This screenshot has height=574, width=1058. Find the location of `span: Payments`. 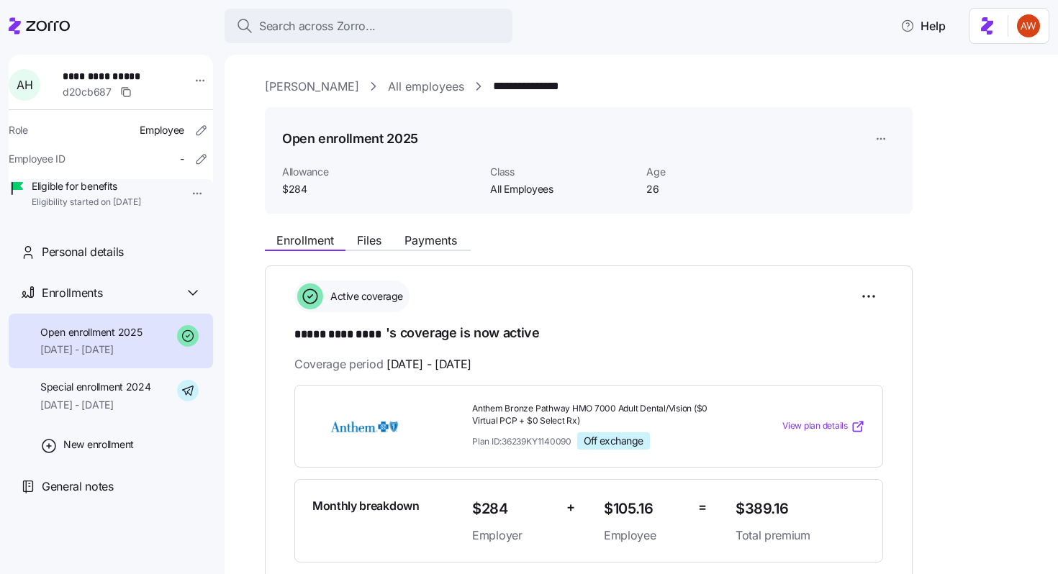

span: Payments is located at coordinates (430, 240).